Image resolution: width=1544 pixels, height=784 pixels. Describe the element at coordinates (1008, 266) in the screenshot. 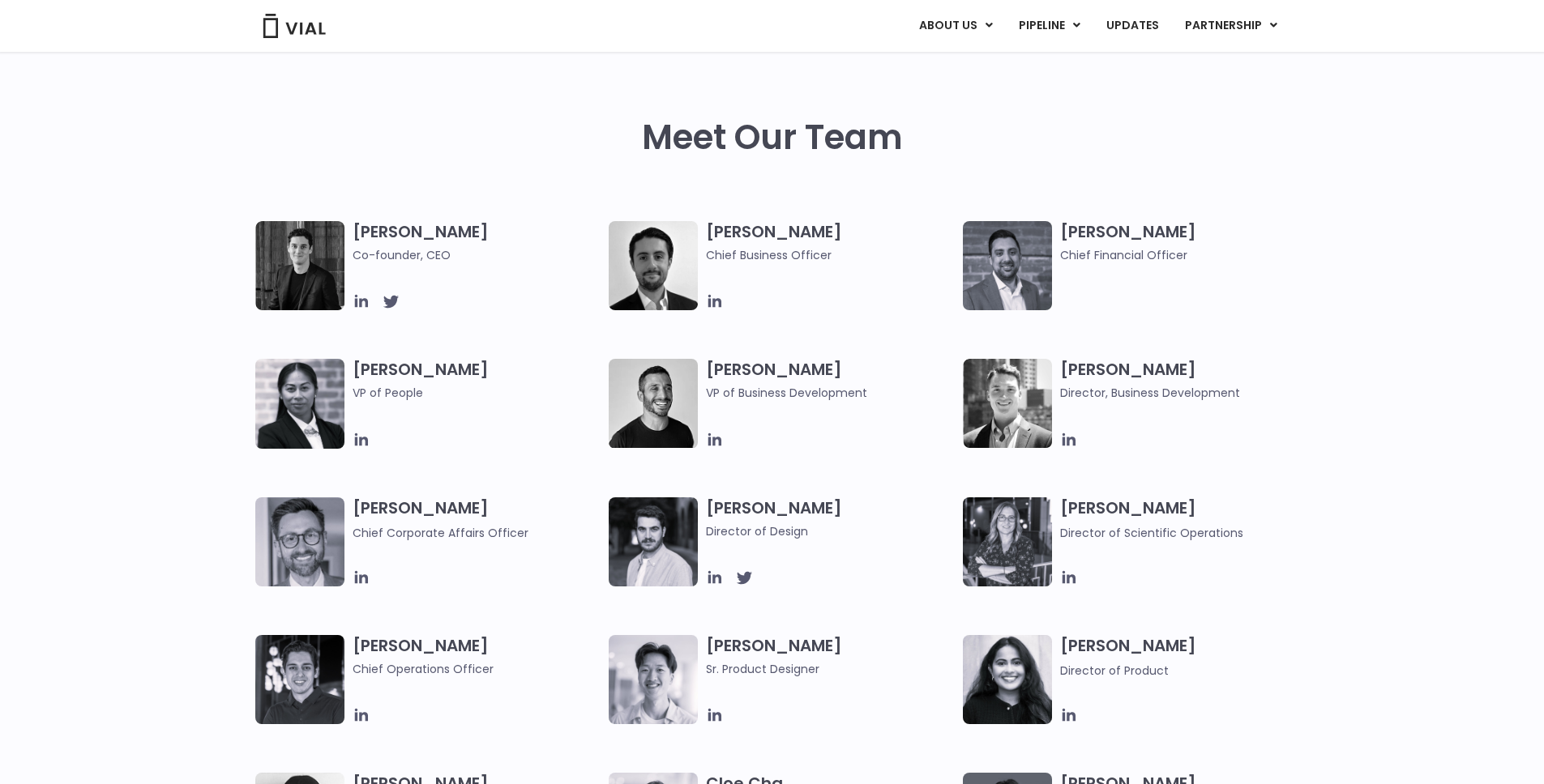

I see `img: Headshot of smiling man named Samir` at that location.